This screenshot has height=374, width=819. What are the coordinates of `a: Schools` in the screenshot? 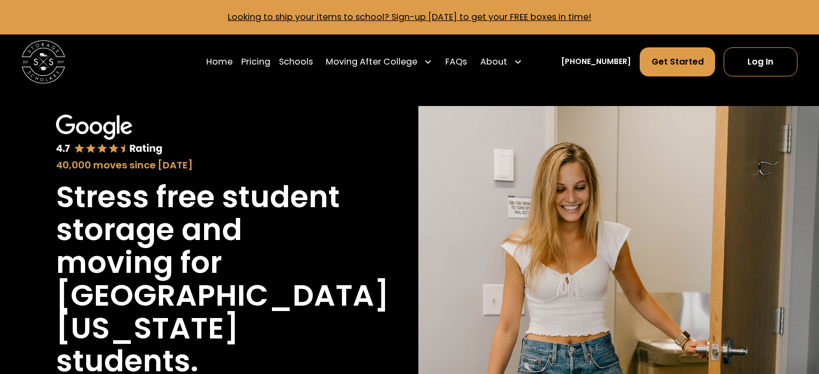 It's located at (295, 62).